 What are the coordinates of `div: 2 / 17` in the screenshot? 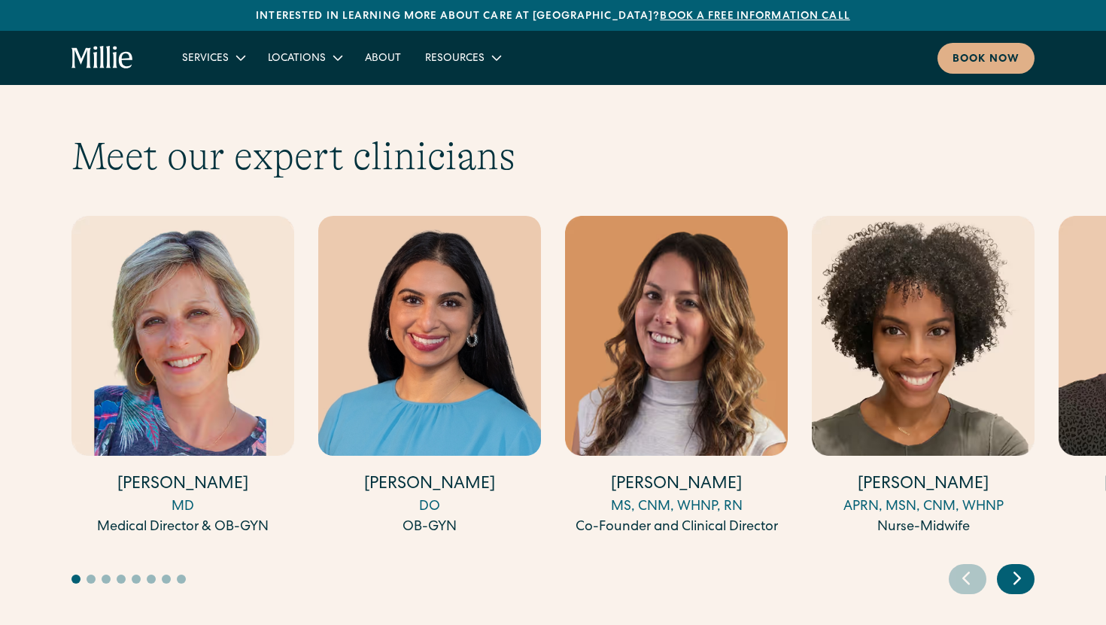 It's located at (430, 378).